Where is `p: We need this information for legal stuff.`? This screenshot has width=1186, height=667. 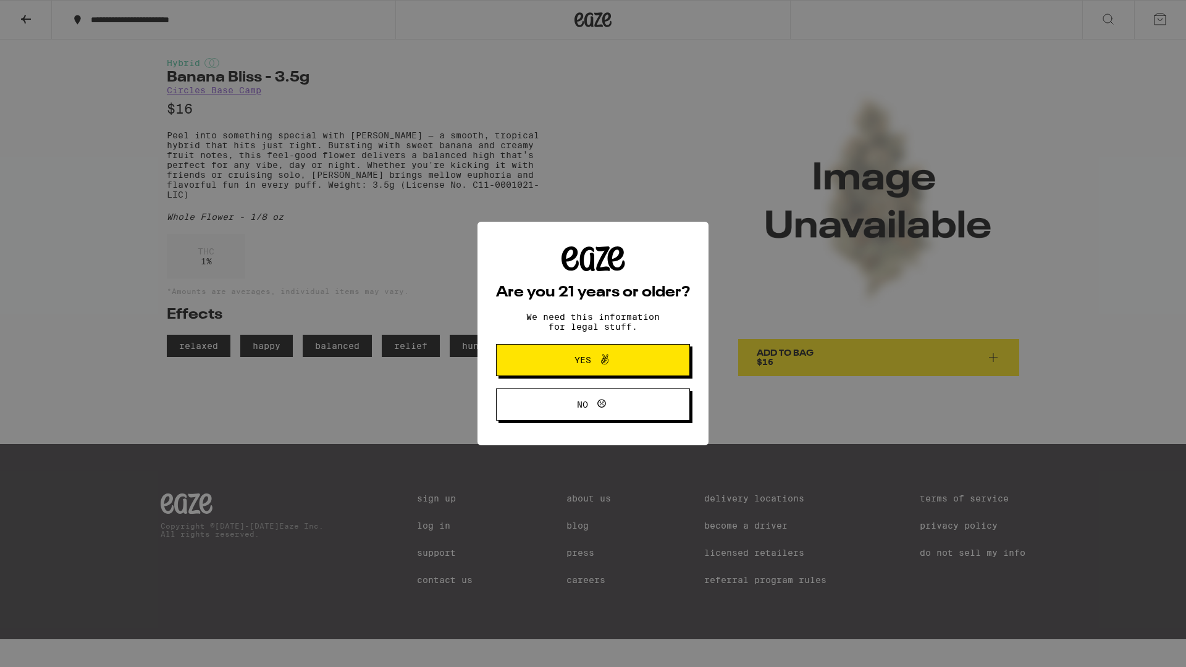 p: We need this information for legal stuff. is located at coordinates (593, 322).